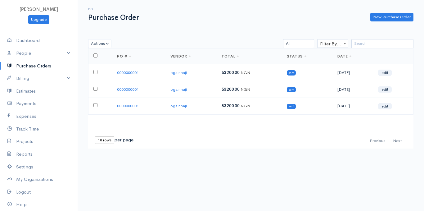 This screenshot has height=211, width=424. What do you see at coordinates (383, 43) in the screenshot?
I see `input: Search` at bounding box center [383, 43].